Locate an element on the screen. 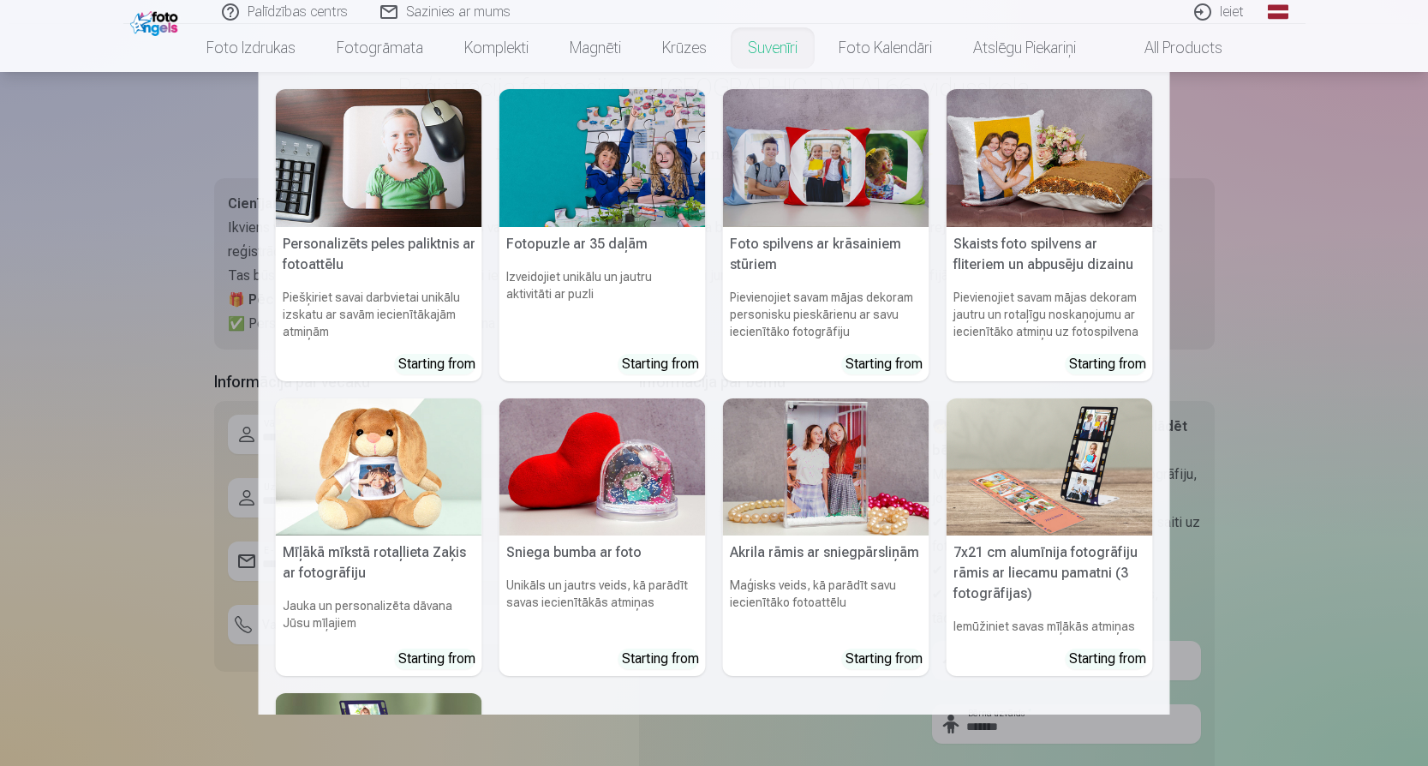 This screenshot has width=1428, height=766. a: 7x21 cm alumīnija fotogrāfiju rāmis ar liecamu pamatni (3 fotogrāfijas)7x21 cm alumīnija fotogrāf... is located at coordinates (1049, 537).